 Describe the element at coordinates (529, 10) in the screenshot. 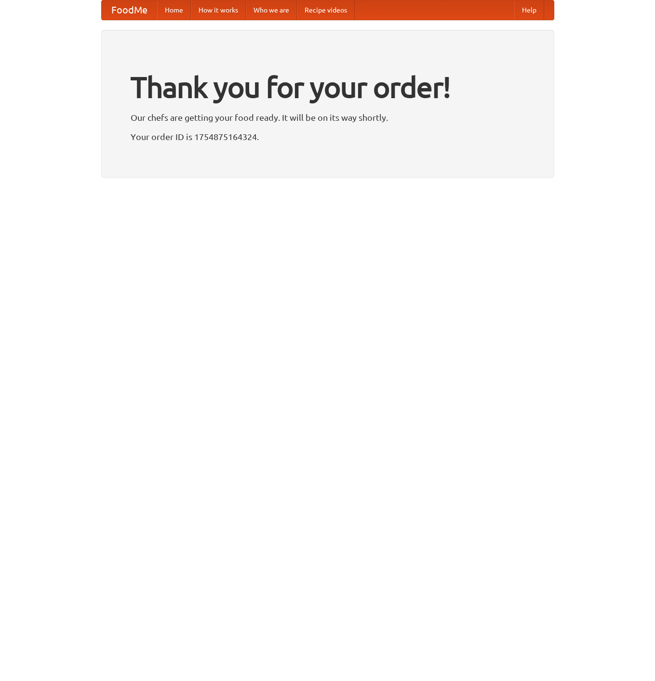

I see `a: Help` at that location.